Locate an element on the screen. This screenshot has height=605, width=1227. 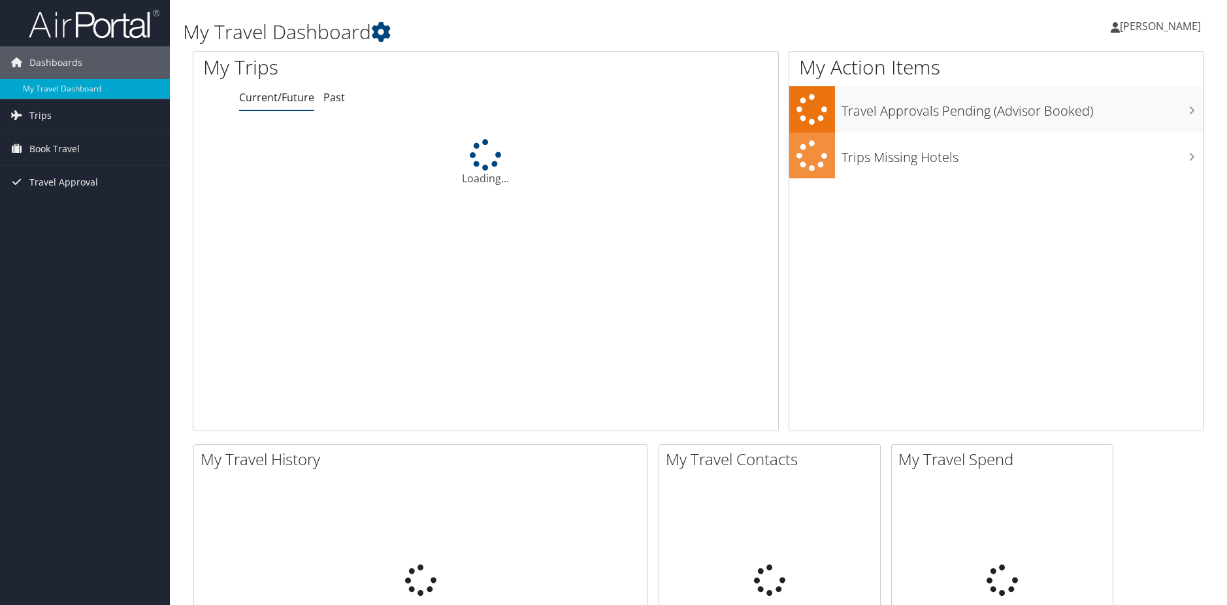
div: Loading... is located at coordinates (485, 163).